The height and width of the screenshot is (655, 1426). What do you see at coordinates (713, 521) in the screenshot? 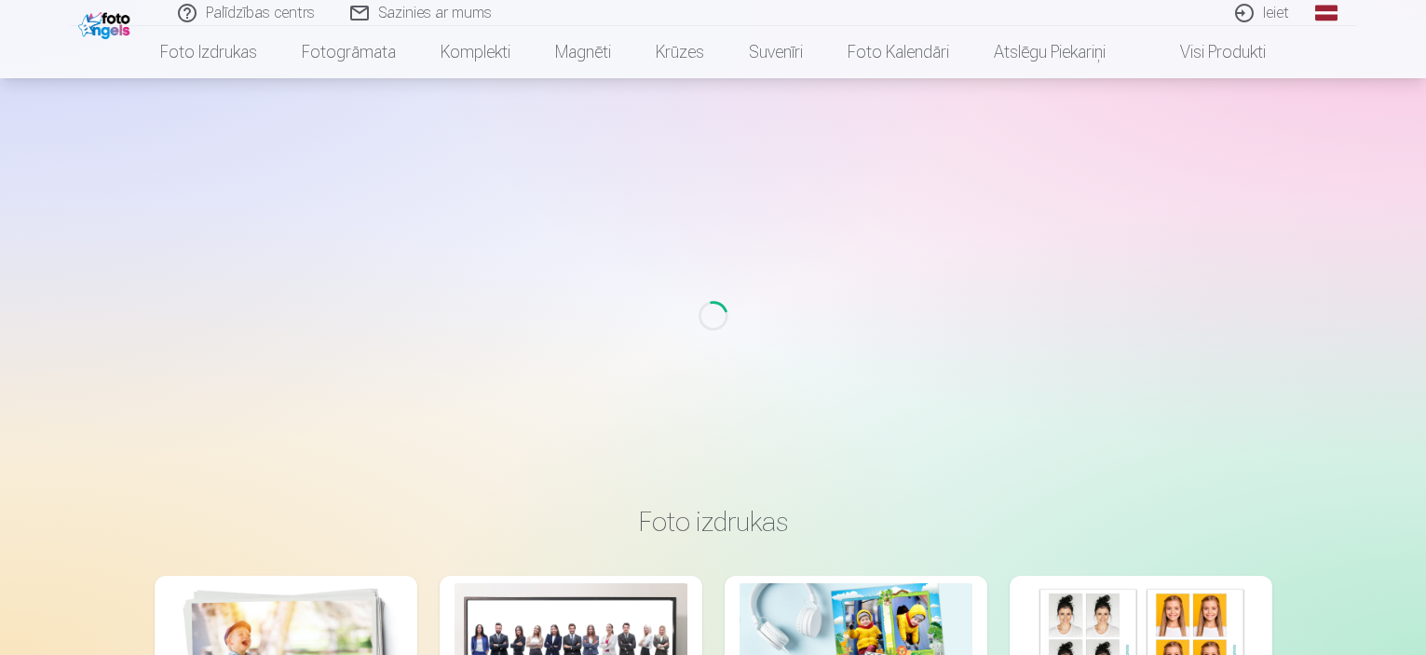
I see `h3: Foto izdrukas` at bounding box center [713, 521].